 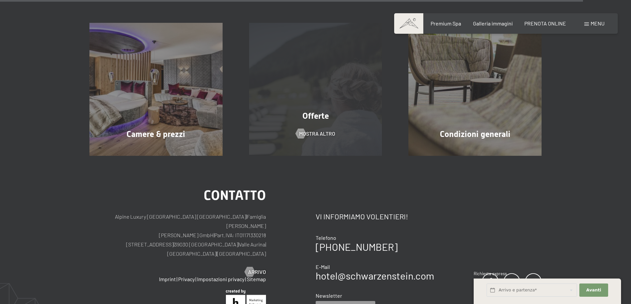 What do you see at coordinates (493, 23) in the screenshot?
I see `span: Galleria immagini` at bounding box center [493, 23].